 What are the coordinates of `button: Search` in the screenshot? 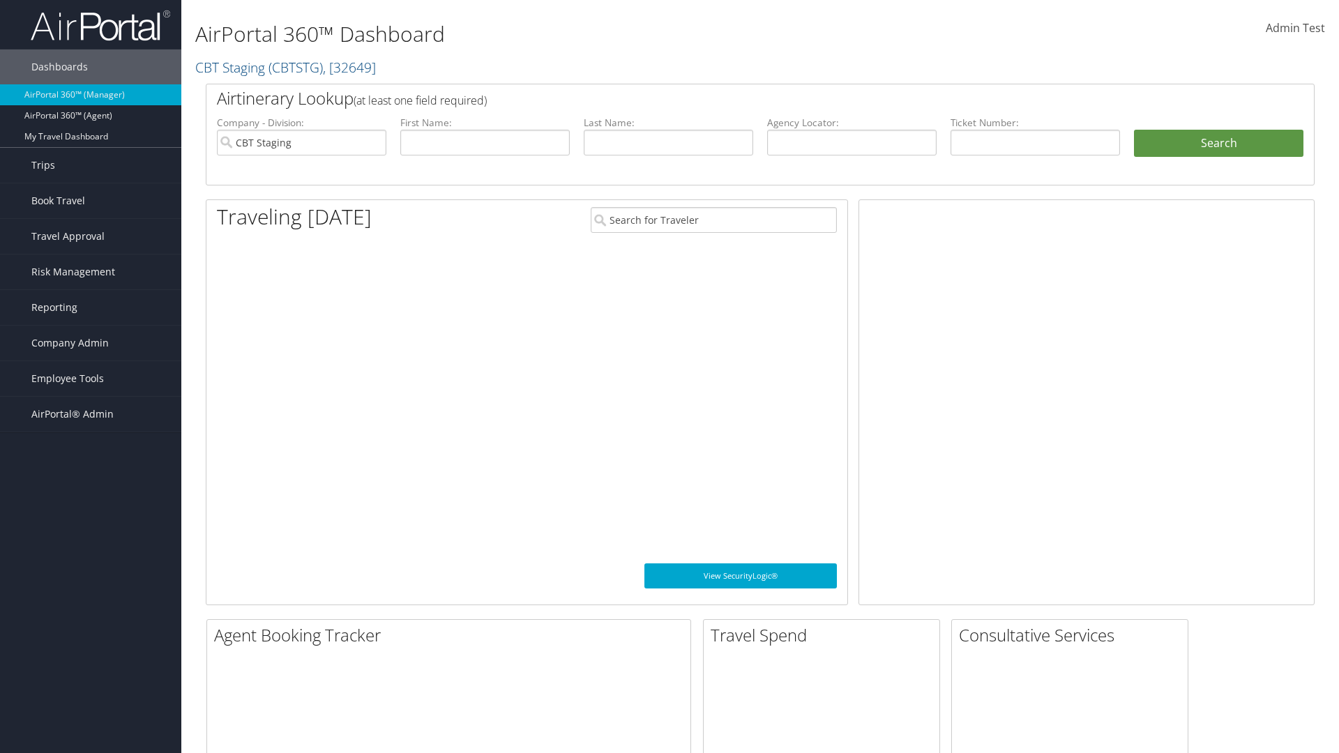 It's located at (1219, 144).